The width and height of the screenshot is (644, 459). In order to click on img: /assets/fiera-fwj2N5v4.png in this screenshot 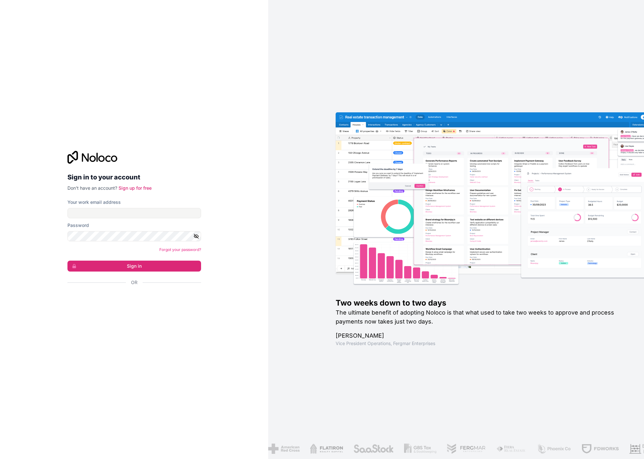, I will do `click(511, 449)`.